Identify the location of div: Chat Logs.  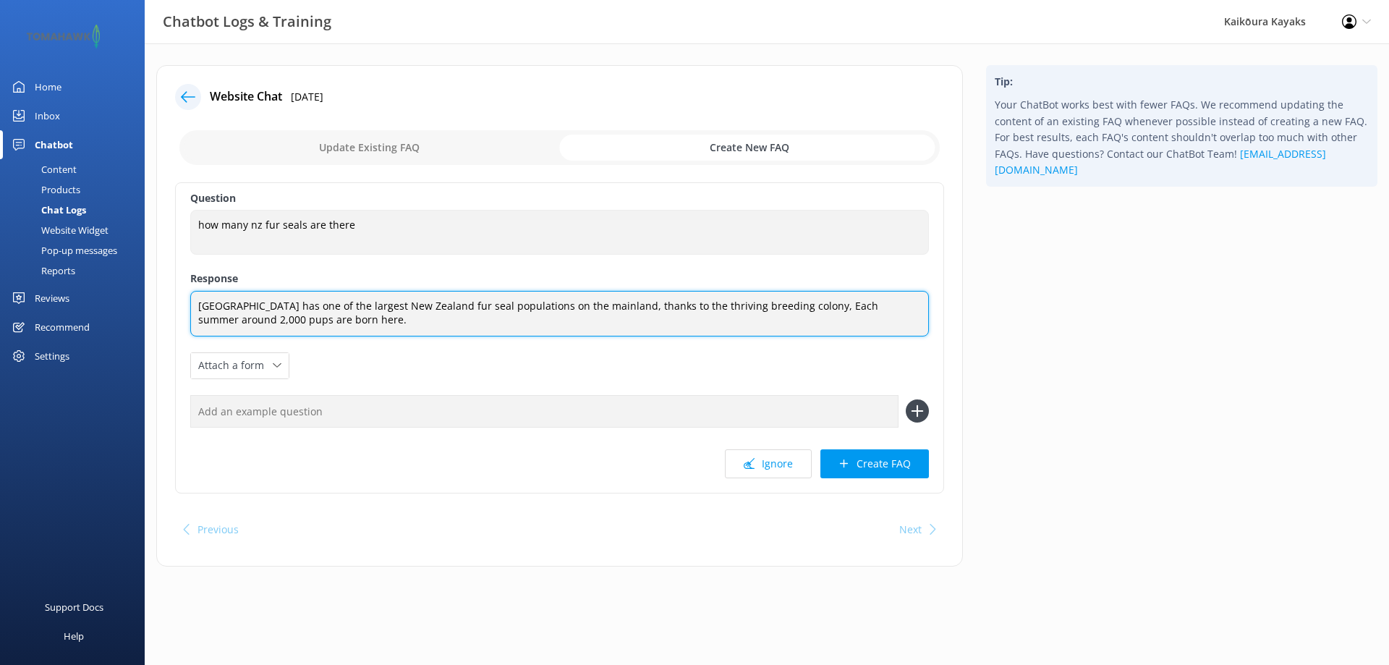
(47, 210).